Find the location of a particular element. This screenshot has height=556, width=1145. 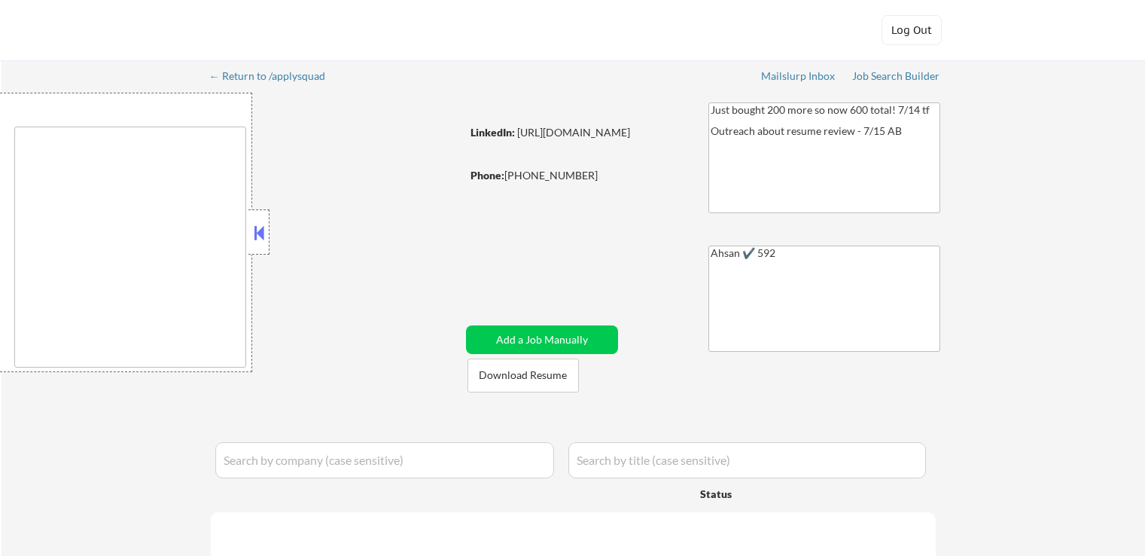

input: Search by company (case sensitive) is located at coordinates (385, 460).